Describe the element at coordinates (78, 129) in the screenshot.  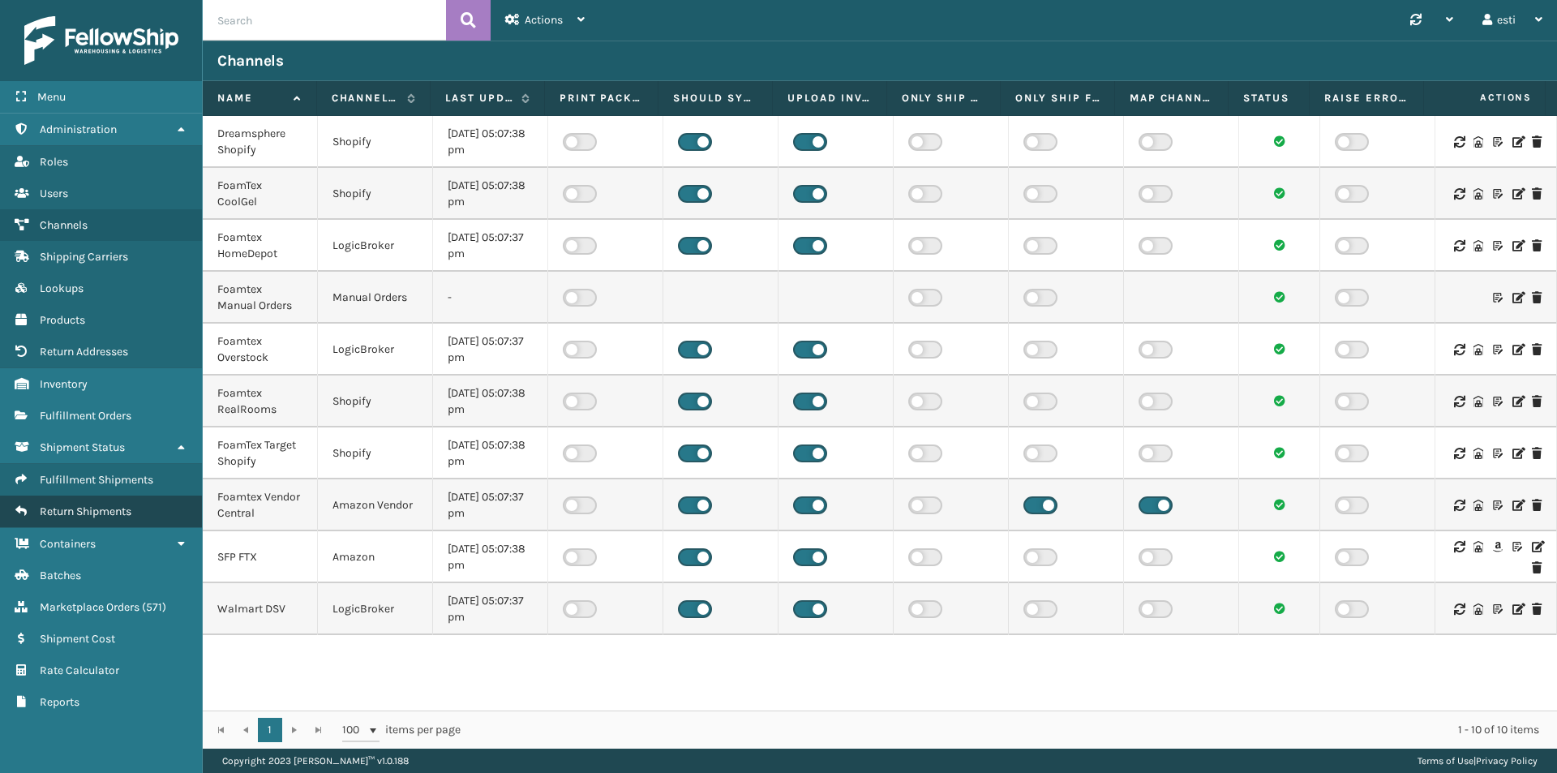
I see `span: Administration` at that location.